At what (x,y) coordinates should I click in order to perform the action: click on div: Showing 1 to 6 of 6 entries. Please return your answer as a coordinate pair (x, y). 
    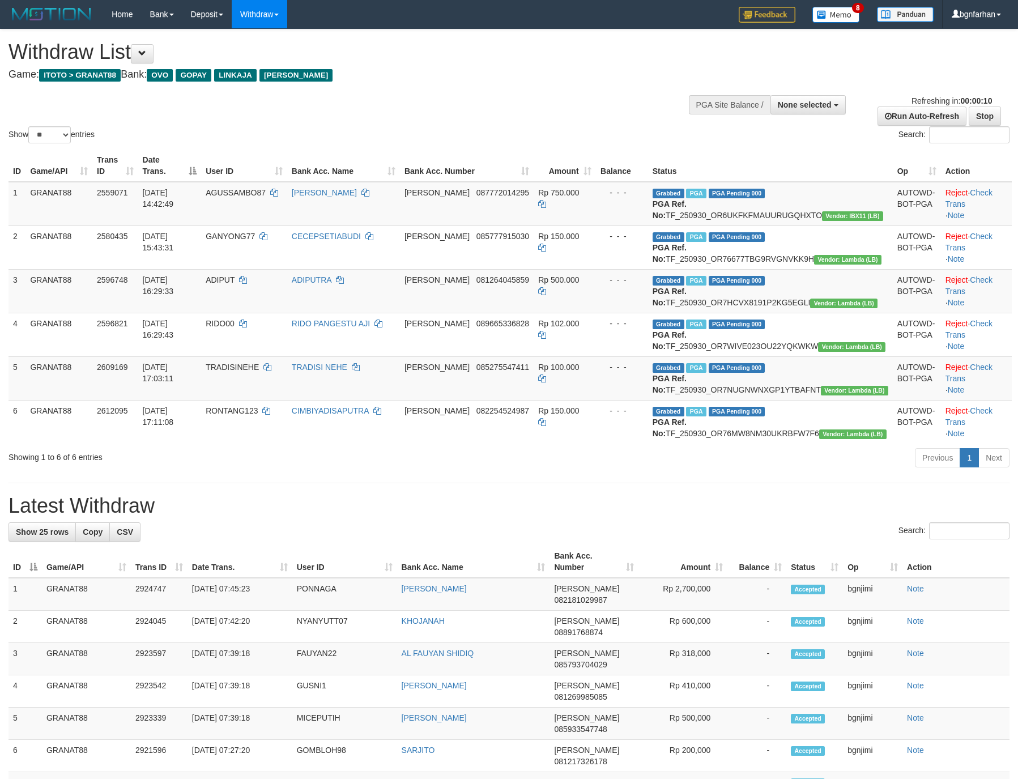
    Looking at the image, I should click on (212, 455).